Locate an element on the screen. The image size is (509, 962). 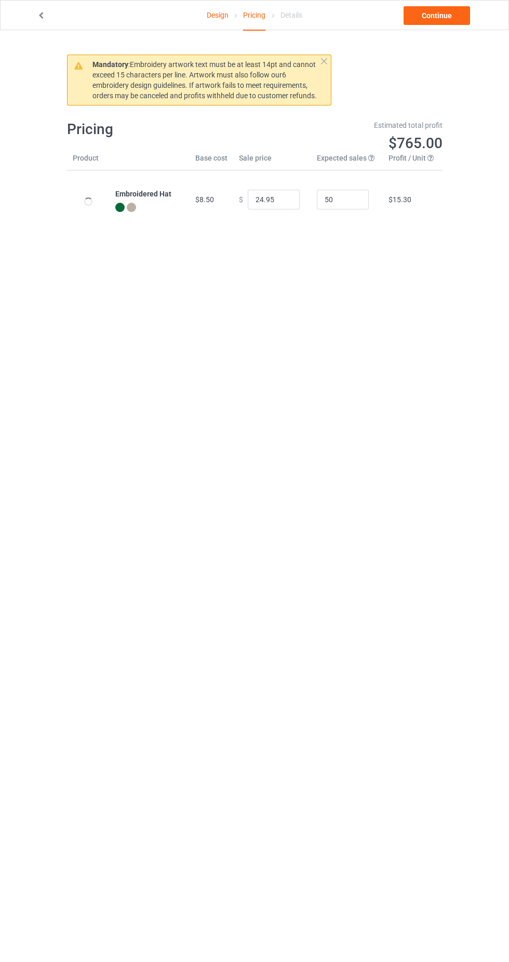
div: Pricing is located at coordinates (254, 16).